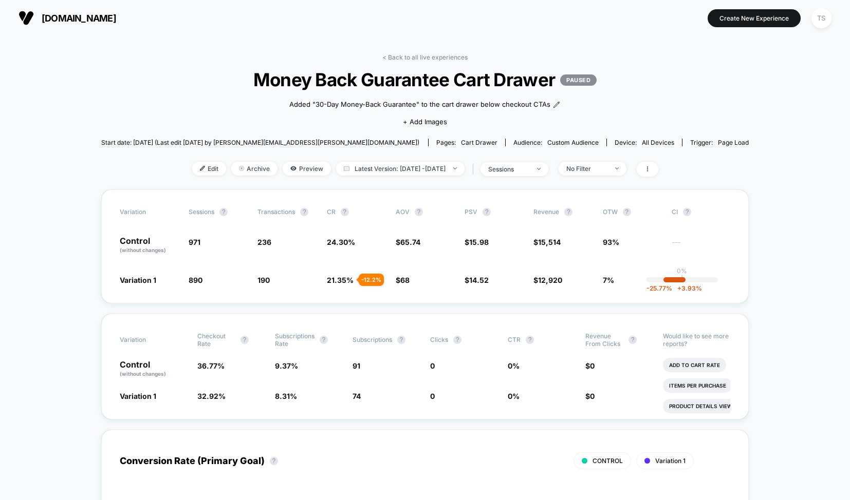  I want to click on span: 236, so click(264, 242).